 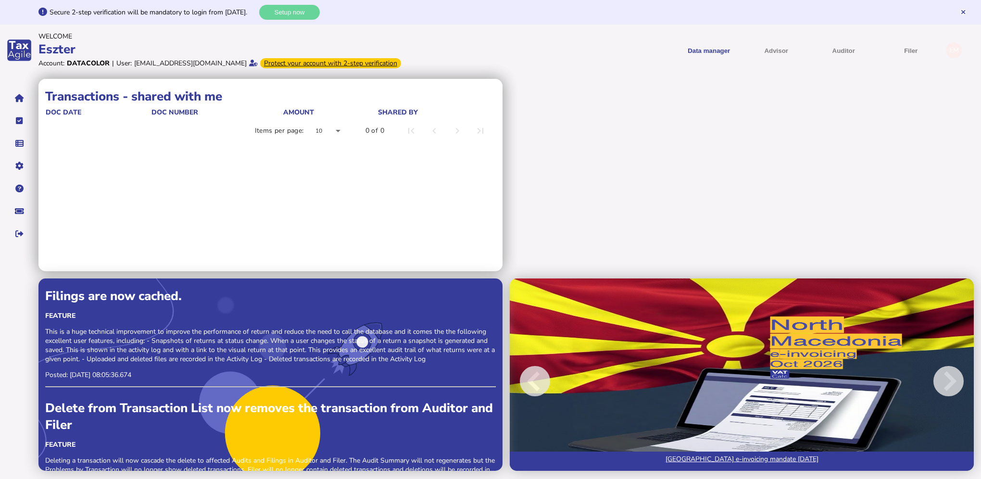 I want to click on button: Home, so click(x=19, y=98).